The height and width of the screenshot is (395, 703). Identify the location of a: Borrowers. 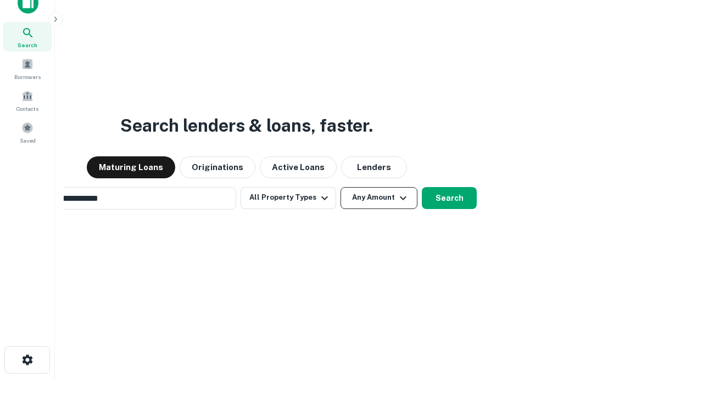
(27, 69).